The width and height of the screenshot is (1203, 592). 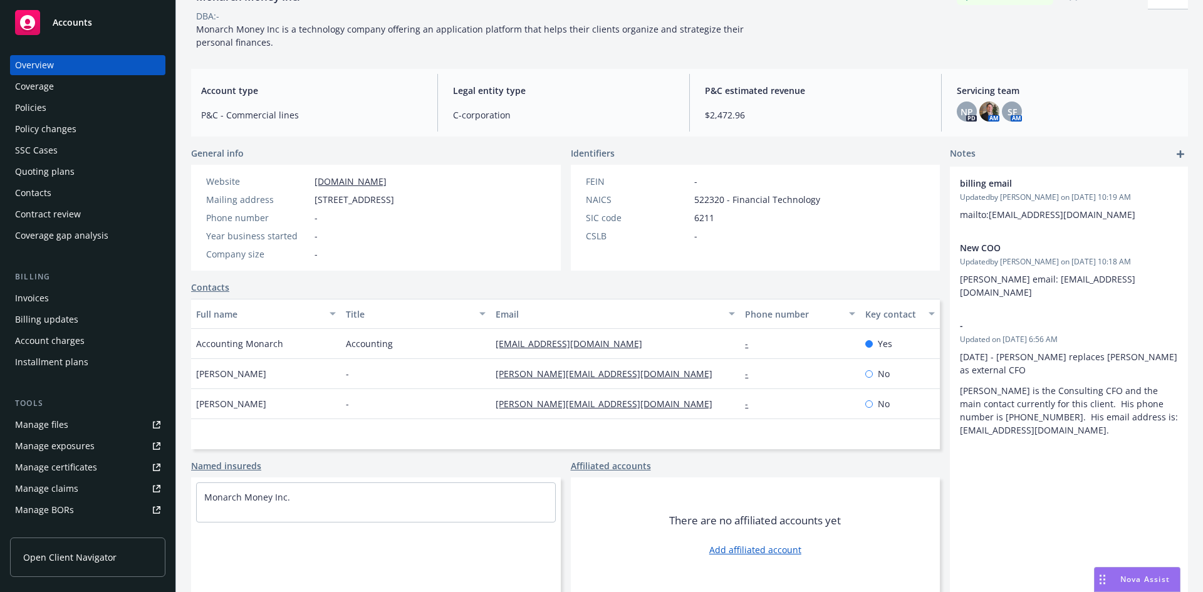 I want to click on div: CSLB, so click(x=637, y=236).